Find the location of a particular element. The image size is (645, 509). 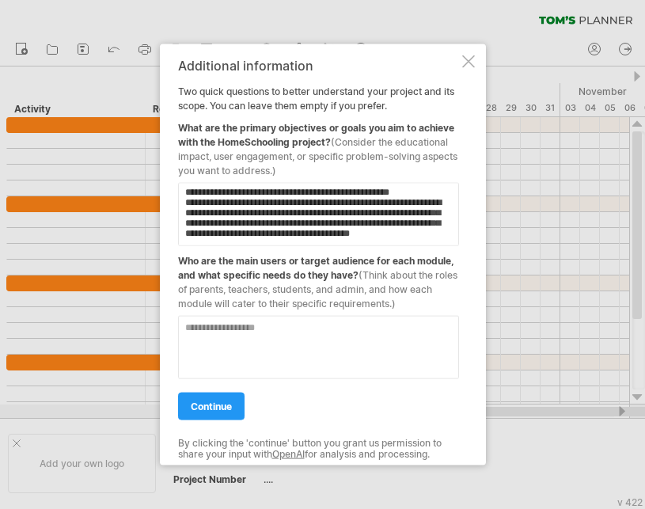

a: continue is located at coordinates (211, 405).